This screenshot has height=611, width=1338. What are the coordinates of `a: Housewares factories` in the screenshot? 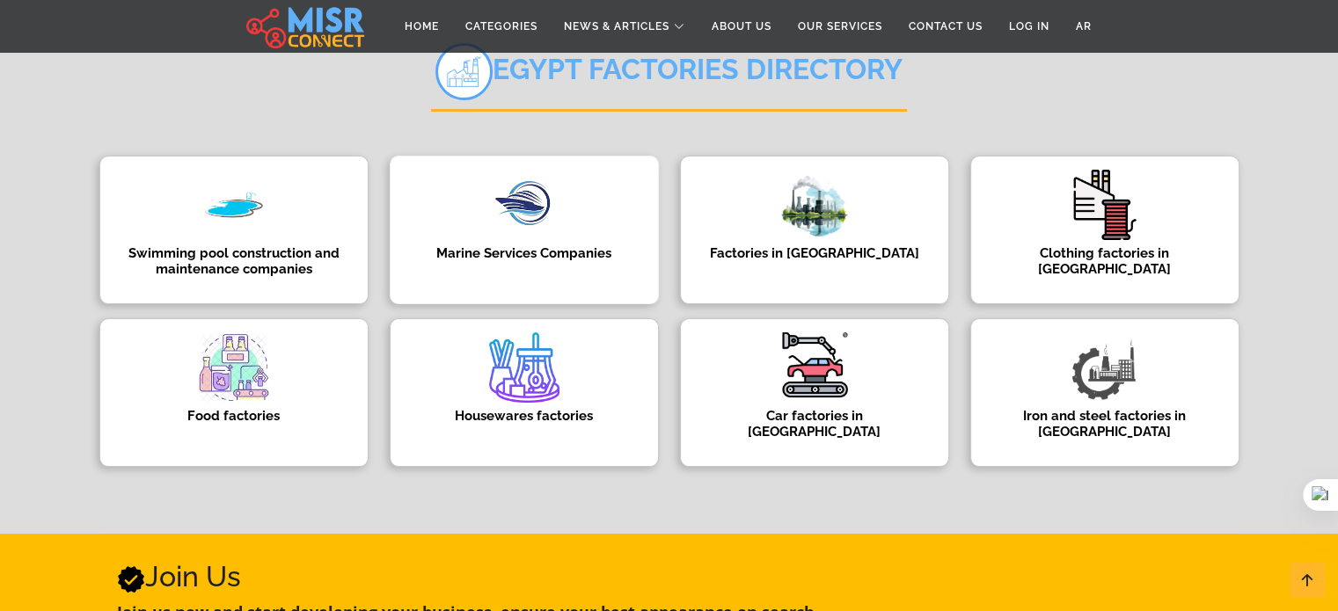 It's located at (524, 392).